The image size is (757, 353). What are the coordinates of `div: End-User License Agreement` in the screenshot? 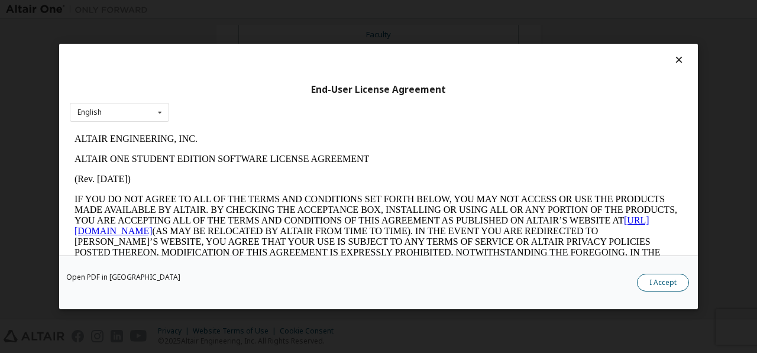 It's located at (379, 90).